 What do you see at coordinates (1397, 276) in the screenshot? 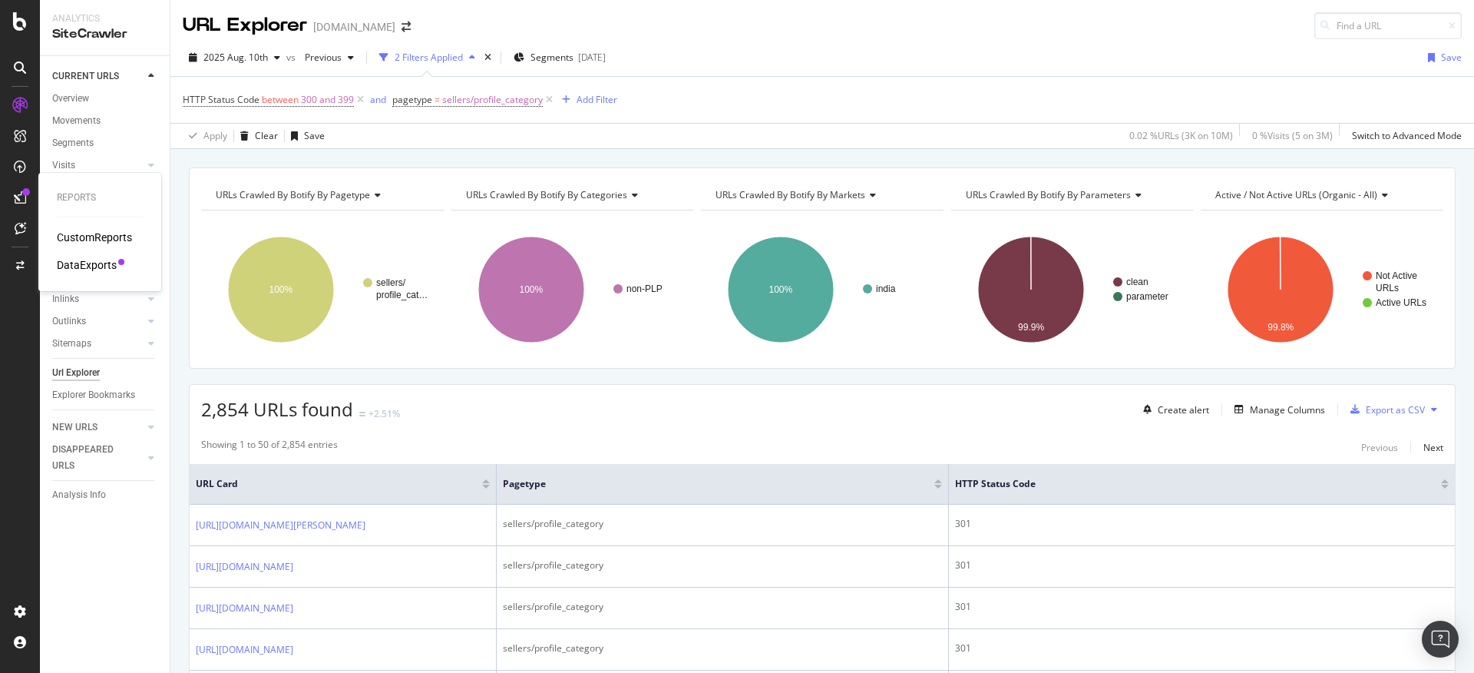
I see `text: Not Active` at bounding box center [1397, 276].